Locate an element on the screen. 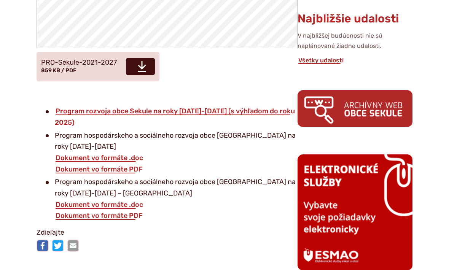  a: Všetky udalosti is located at coordinates (321, 61).